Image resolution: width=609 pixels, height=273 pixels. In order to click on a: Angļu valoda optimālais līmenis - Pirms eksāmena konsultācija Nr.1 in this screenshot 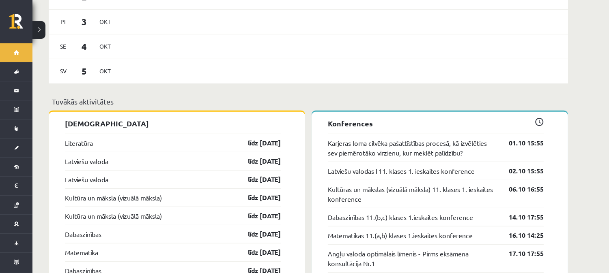, I will do `click(412, 259)`.